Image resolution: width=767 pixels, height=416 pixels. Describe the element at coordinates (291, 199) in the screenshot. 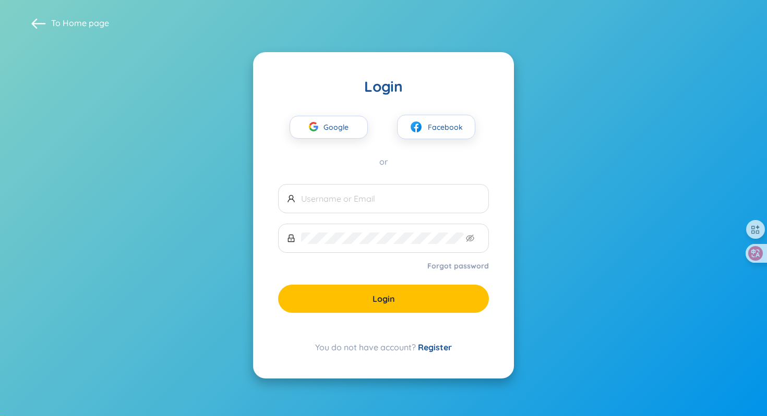

I see `span: user` at that location.